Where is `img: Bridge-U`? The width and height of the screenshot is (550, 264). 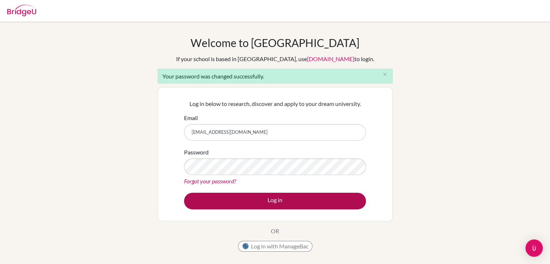
img: Bridge-U is located at coordinates (22, 10).